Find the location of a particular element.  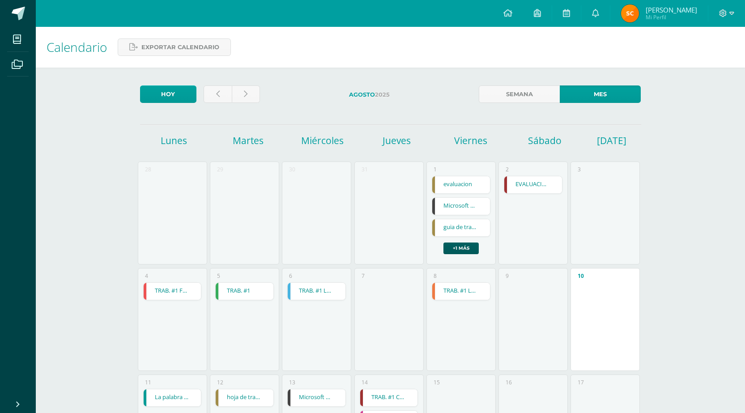

div: 1 is located at coordinates (435, 169).